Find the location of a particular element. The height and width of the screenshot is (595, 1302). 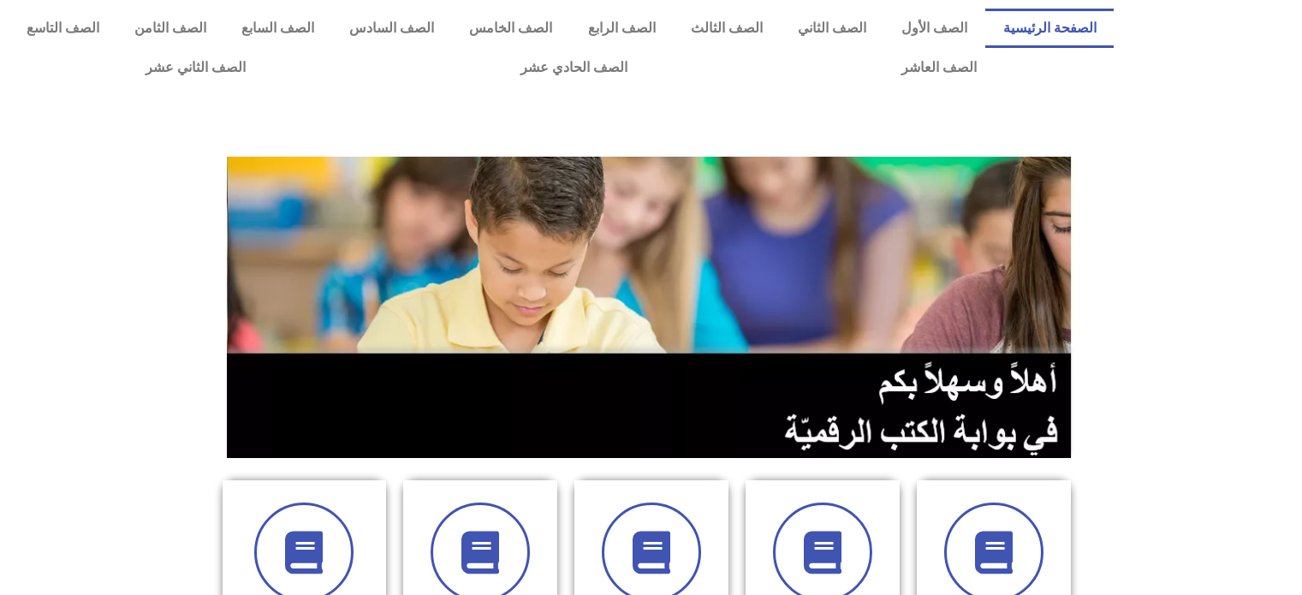

a: الصف الرابع is located at coordinates (621, 28).